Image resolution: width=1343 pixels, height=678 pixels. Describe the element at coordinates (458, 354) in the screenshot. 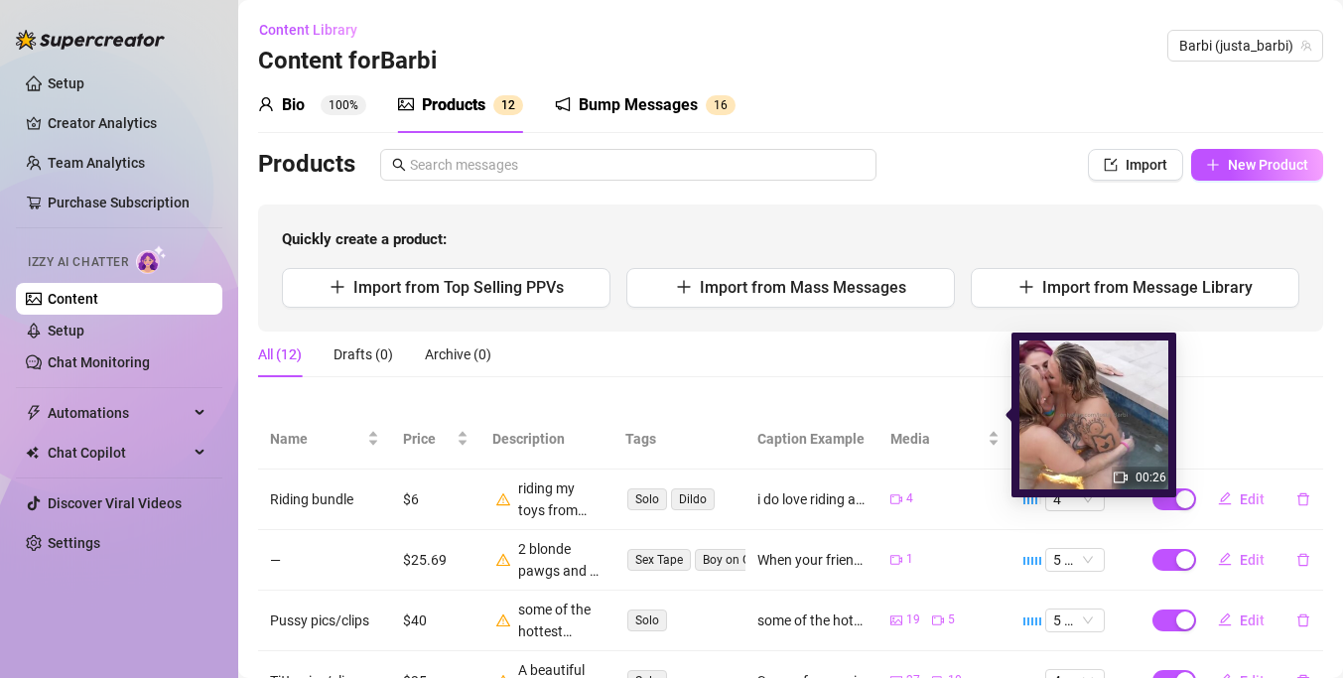

I see `div: Archive (0)` at that location.